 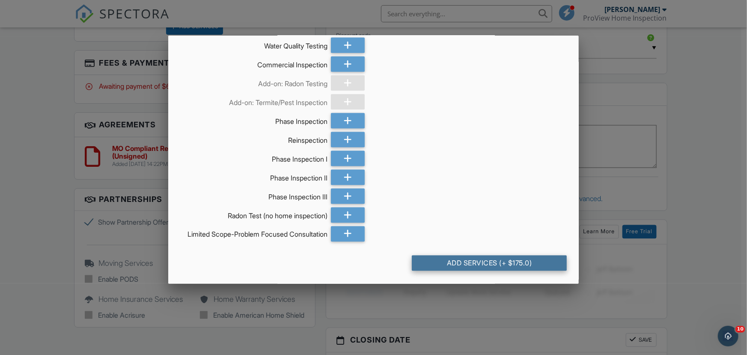 I want to click on div: Phase Inspection, so click(x=254, y=119).